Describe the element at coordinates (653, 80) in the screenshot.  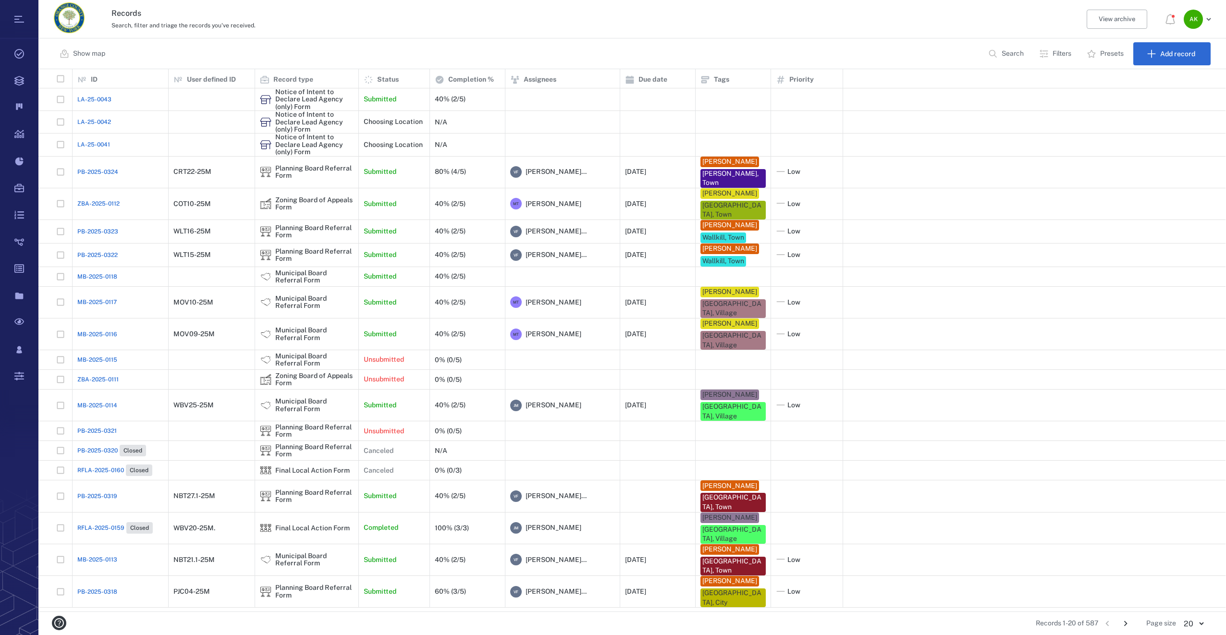
I see `p: Due date` at that location.